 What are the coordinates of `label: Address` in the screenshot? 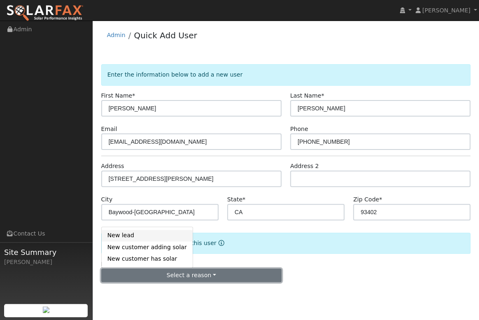 It's located at (113, 166).